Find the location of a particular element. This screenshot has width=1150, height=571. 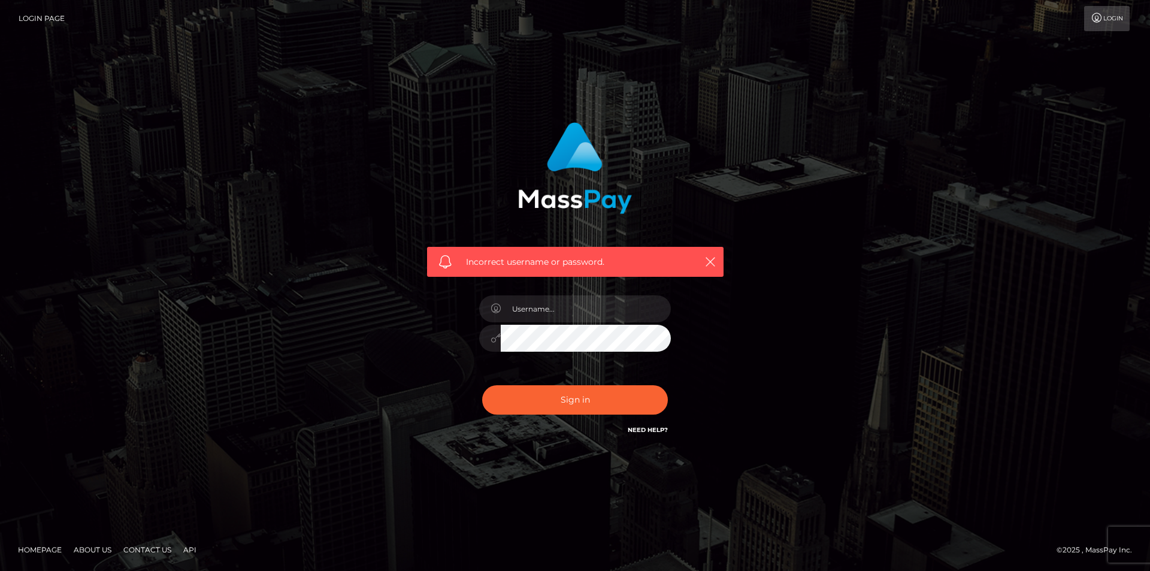

a: API is located at coordinates (190, 549).